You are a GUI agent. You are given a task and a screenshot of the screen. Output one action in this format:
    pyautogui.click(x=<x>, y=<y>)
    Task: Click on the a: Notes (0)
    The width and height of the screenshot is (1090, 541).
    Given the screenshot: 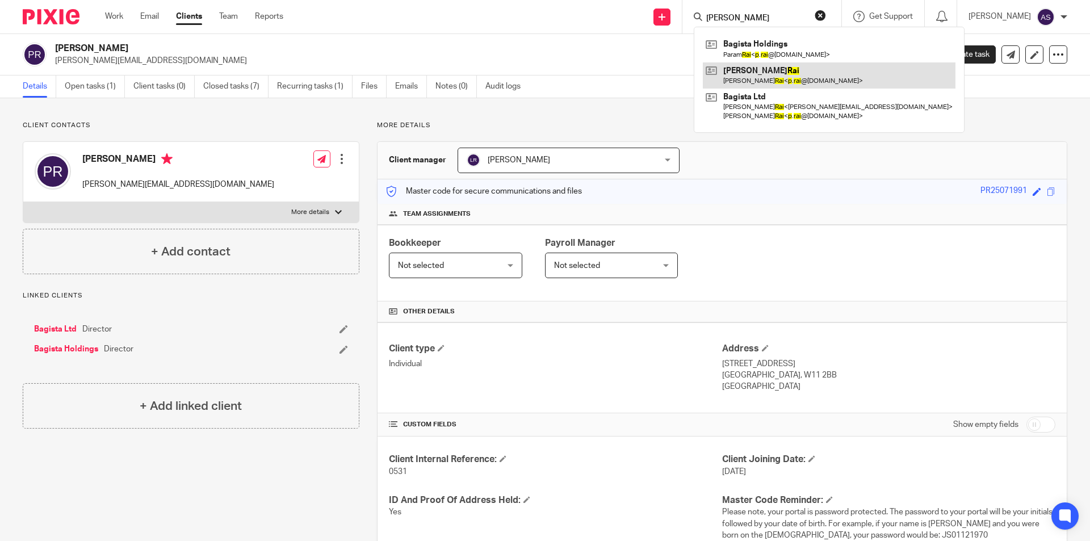 What is the action you would take?
    pyautogui.click(x=456, y=86)
    